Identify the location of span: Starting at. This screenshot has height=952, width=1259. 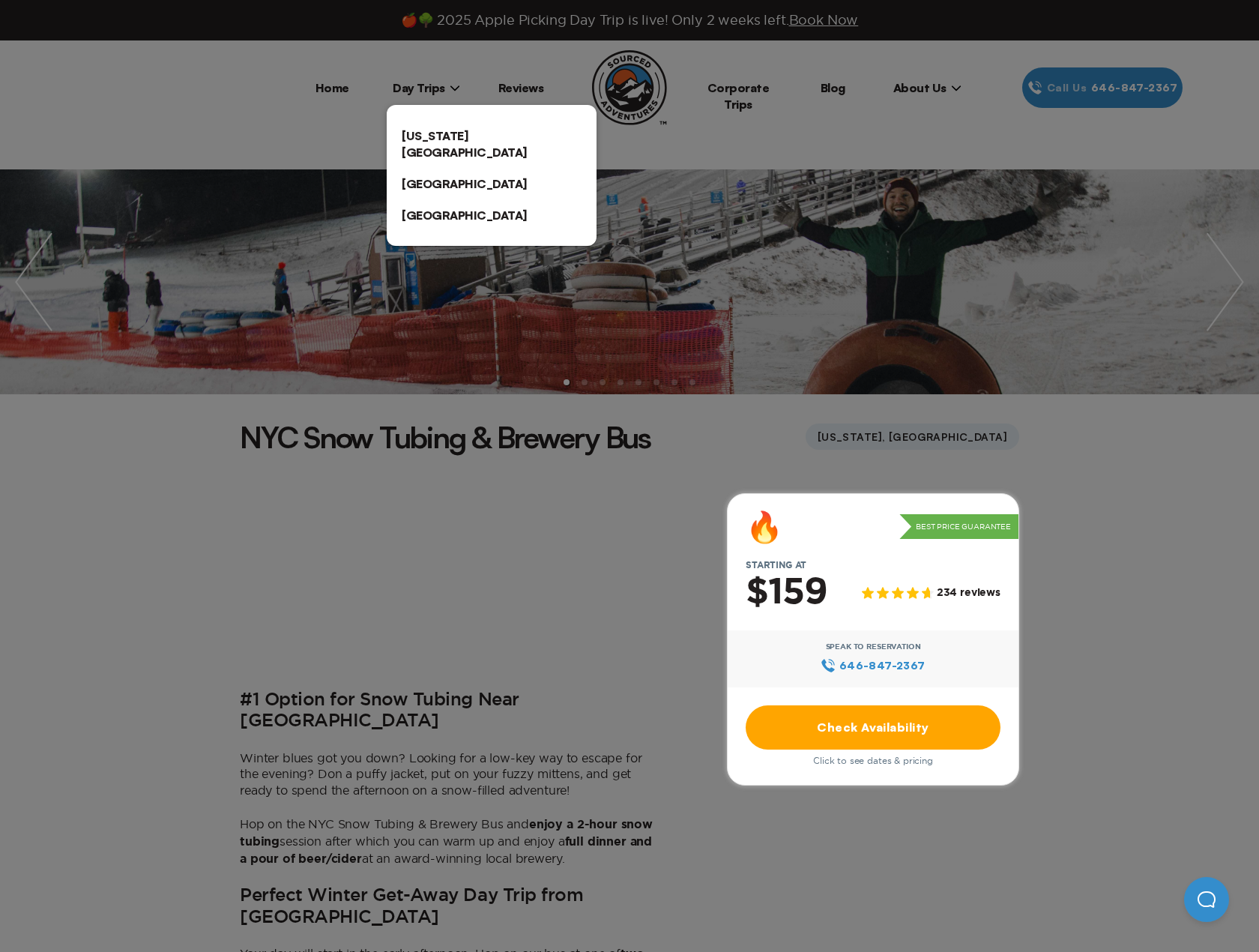
(776, 565).